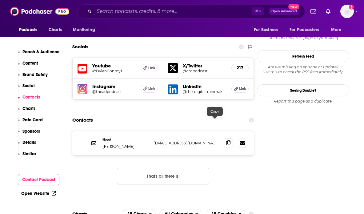  What do you see at coordinates (205, 71) in the screenshot?
I see `h5: @cropodcast` at bounding box center [205, 71].